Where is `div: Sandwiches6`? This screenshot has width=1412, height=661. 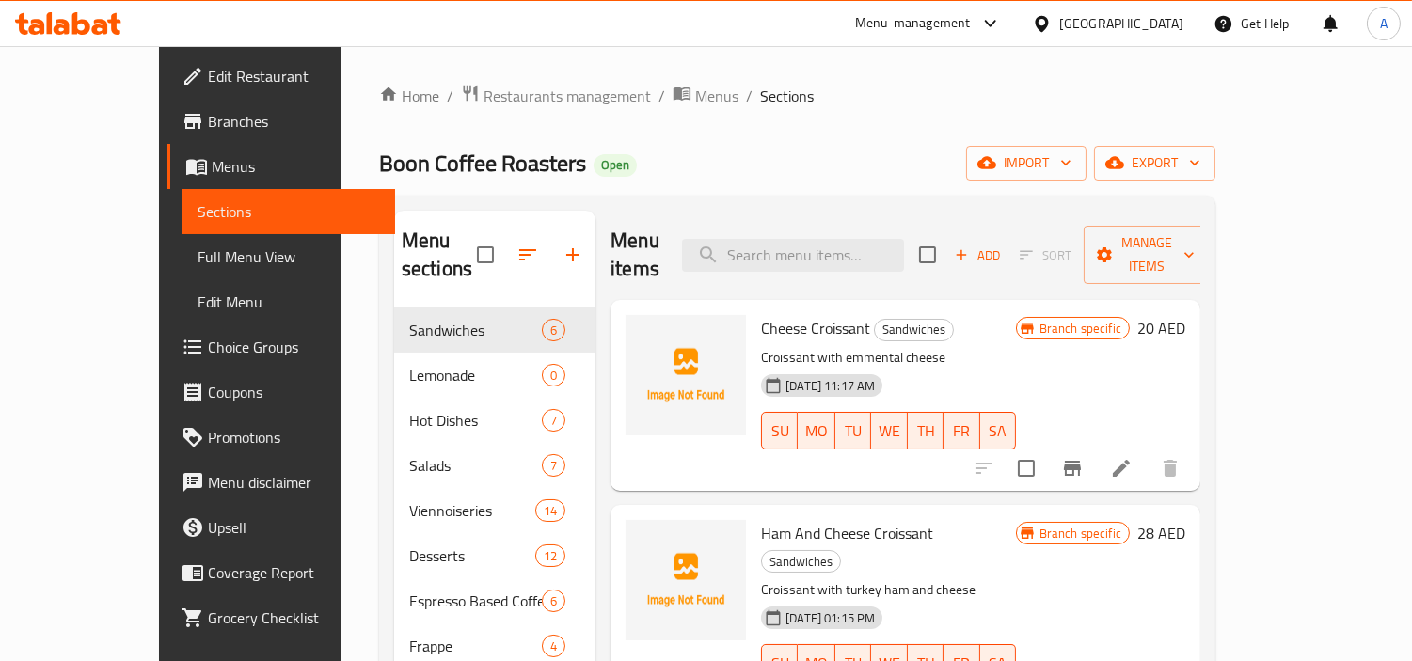
div: Sandwiches6 is located at coordinates (495, 330).